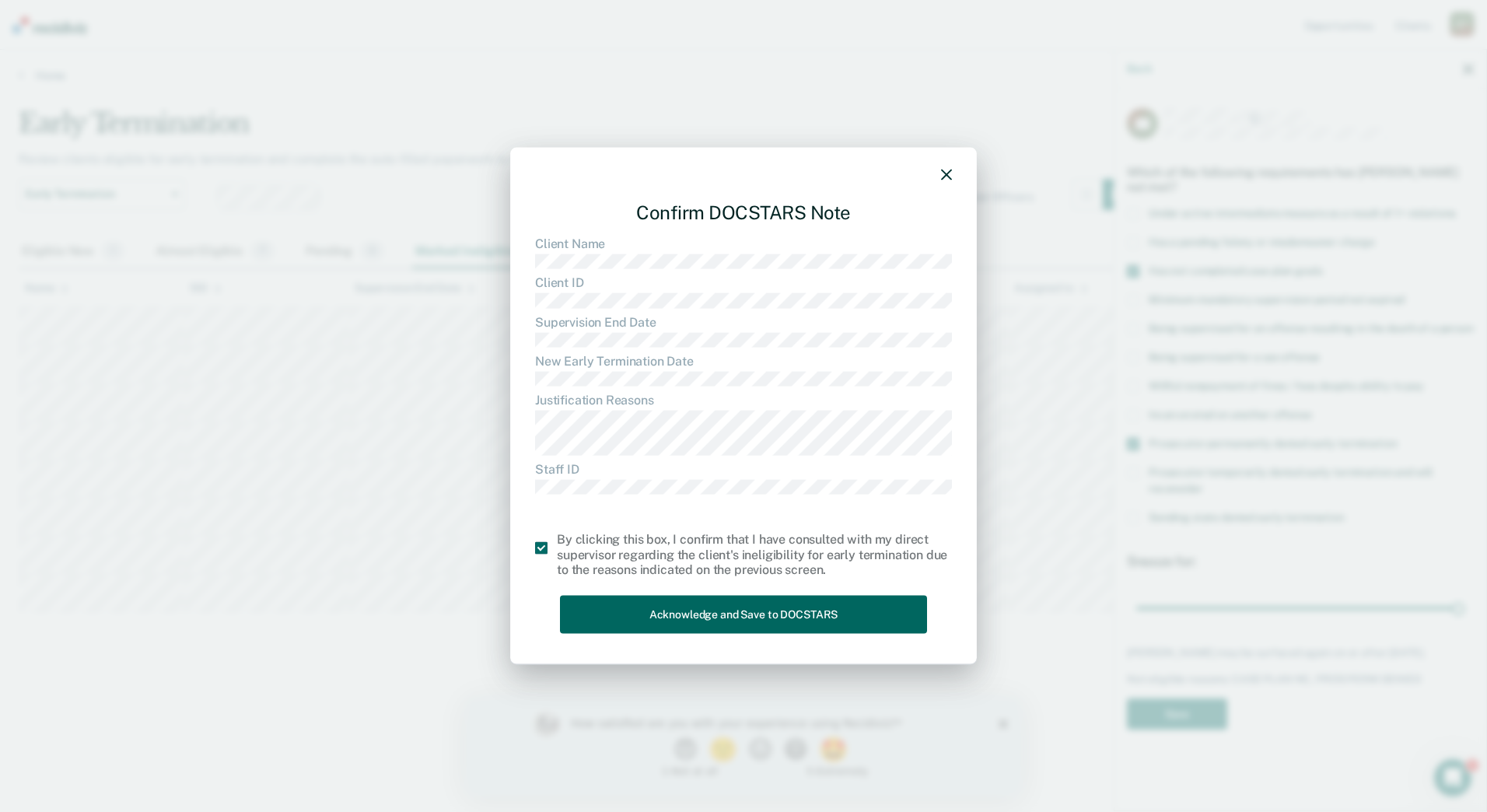 This screenshot has height=812, width=1487. What do you see at coordinates (755, 555) in the screenshot?
I see `div: By clicking this box, I confirm that I have consulted with my direct supervisor regarding the cli...` at bounding box center [755, 555].